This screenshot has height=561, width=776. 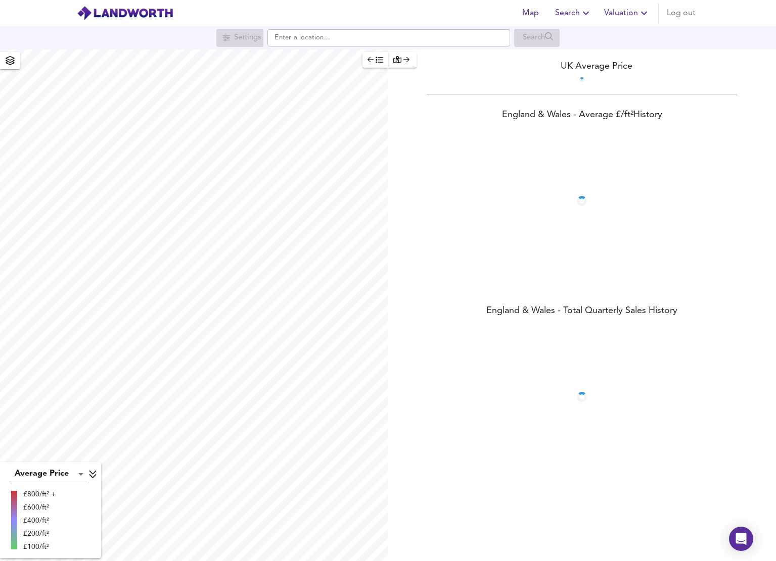 I want to click on input: Enter a location..., so click(x=389, y=38).